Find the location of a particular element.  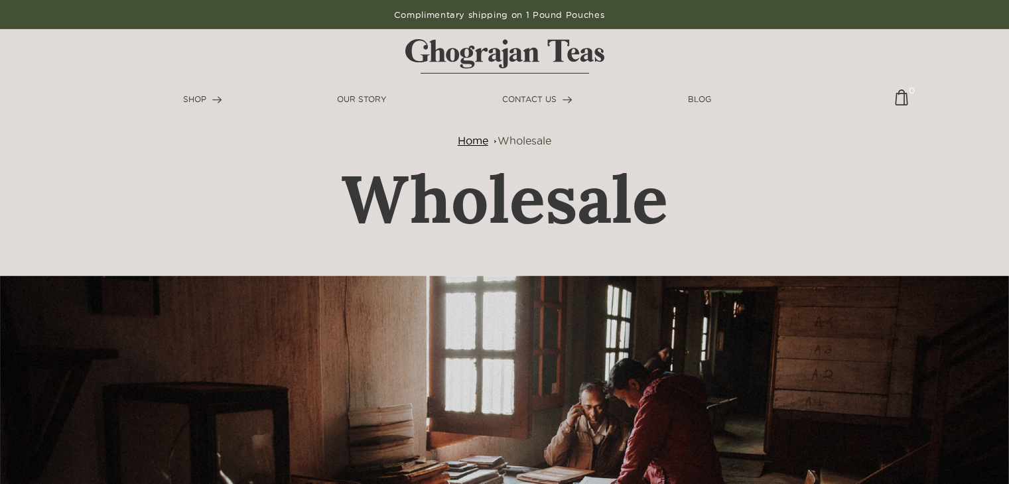

a: Wholesale is located at coordinates (524, 141).